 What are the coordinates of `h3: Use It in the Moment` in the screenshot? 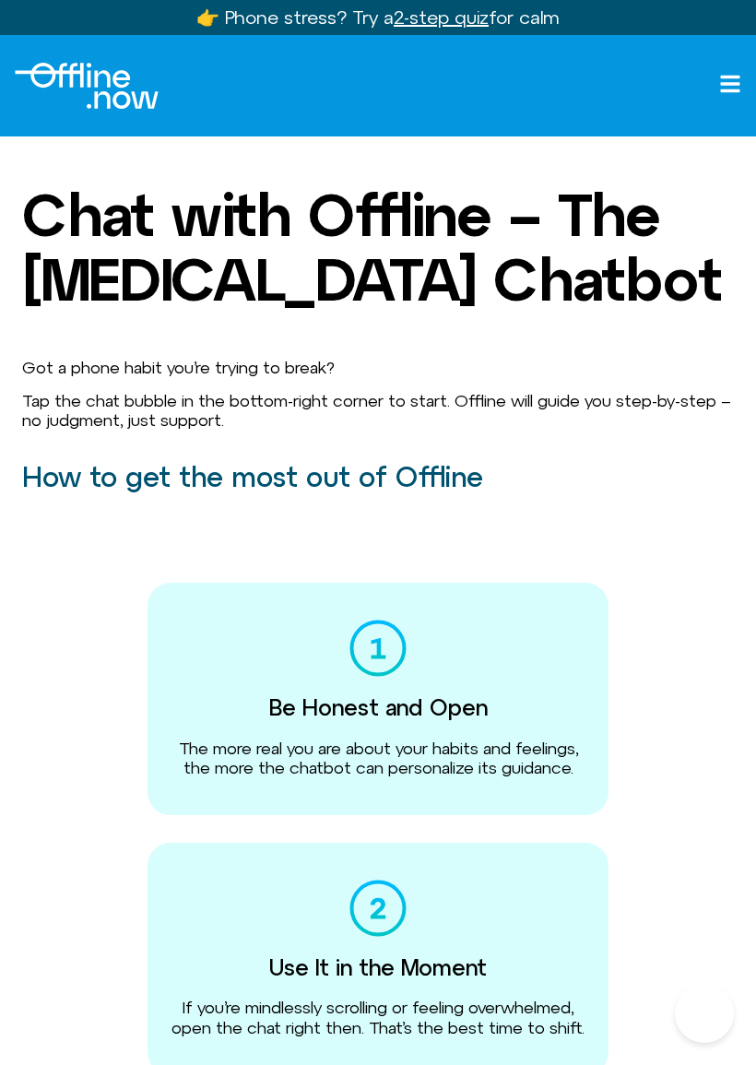 It's located at (378, 967).